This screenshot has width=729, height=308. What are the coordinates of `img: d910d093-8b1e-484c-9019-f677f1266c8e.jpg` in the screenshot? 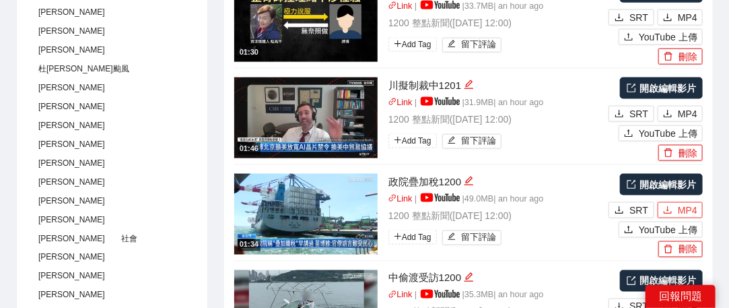 It's located at (306, 118).